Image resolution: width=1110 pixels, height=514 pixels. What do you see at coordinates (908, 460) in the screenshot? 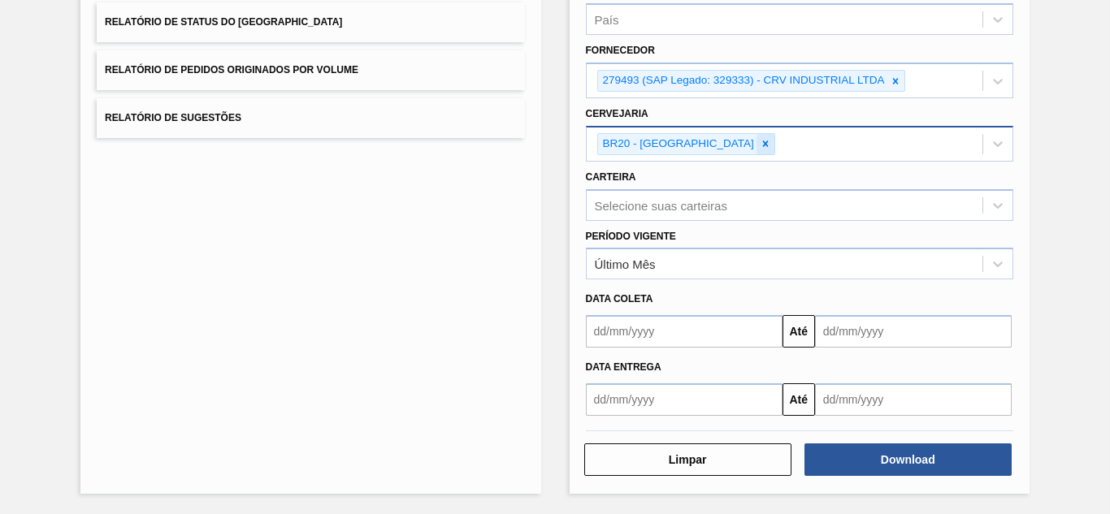
I see `button: Download` at bounding box center [908, 460].